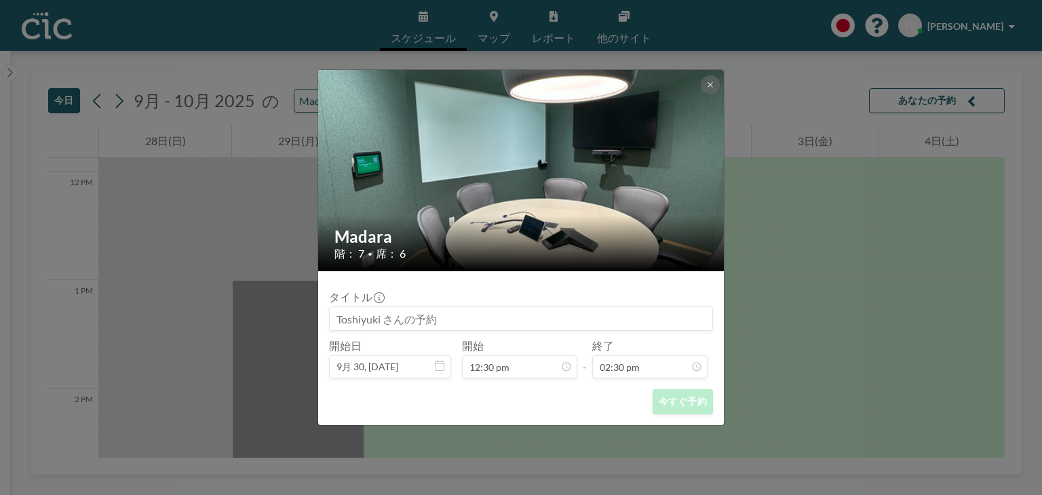 This screenshot has width=1042, height=495. What do you see at coordinates (521, 319) in the screenshot?
I see `input: Toshiyuki さんの予約` at bounding box center [521, 319].